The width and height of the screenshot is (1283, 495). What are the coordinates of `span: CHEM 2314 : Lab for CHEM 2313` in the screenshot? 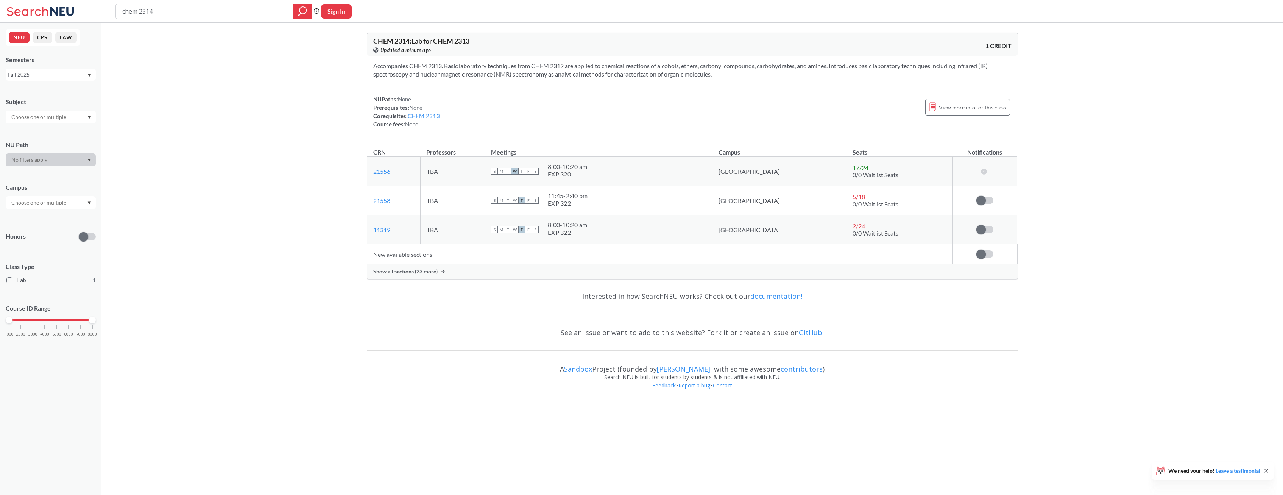 It's located at (421, 41).